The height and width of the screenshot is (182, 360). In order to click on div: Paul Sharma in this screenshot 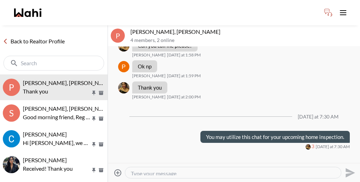, I will do `click(124, 66)`.